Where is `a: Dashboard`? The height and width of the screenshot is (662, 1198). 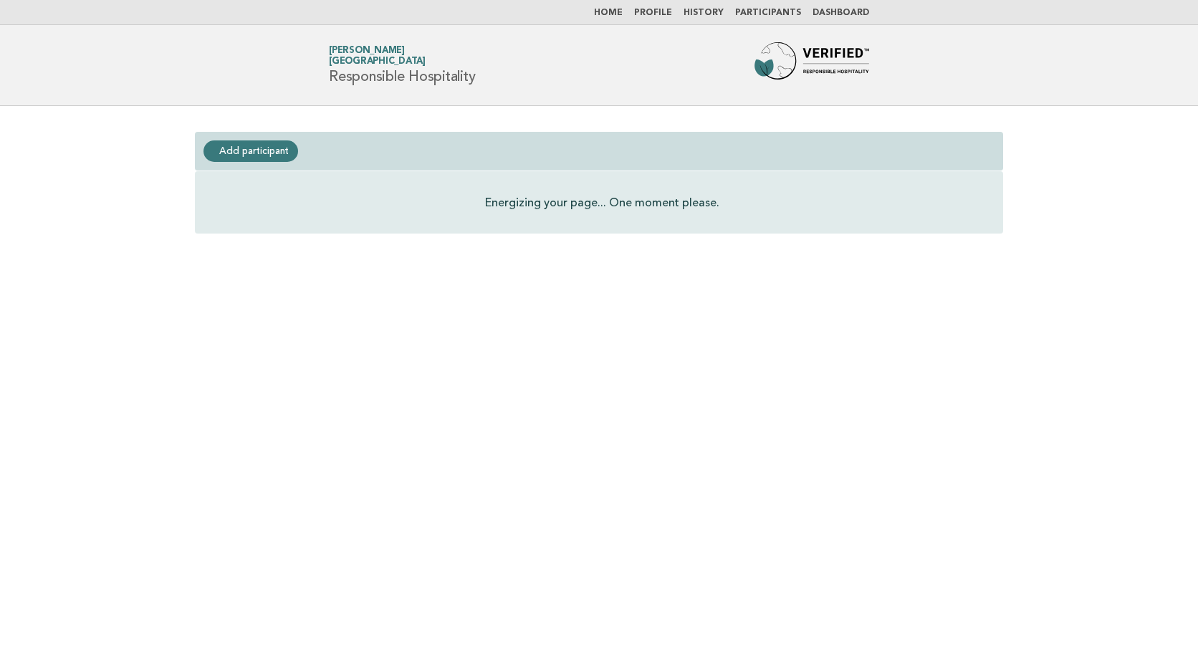
a: Dashboard is located at coordinates (840, 13).